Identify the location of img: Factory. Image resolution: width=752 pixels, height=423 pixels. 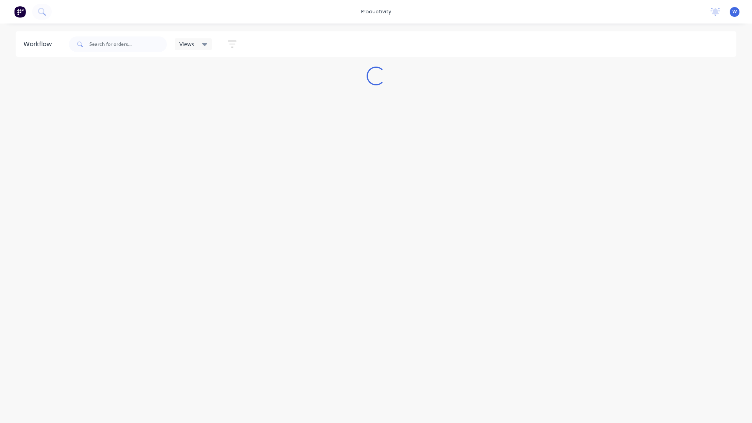
(20, 12).